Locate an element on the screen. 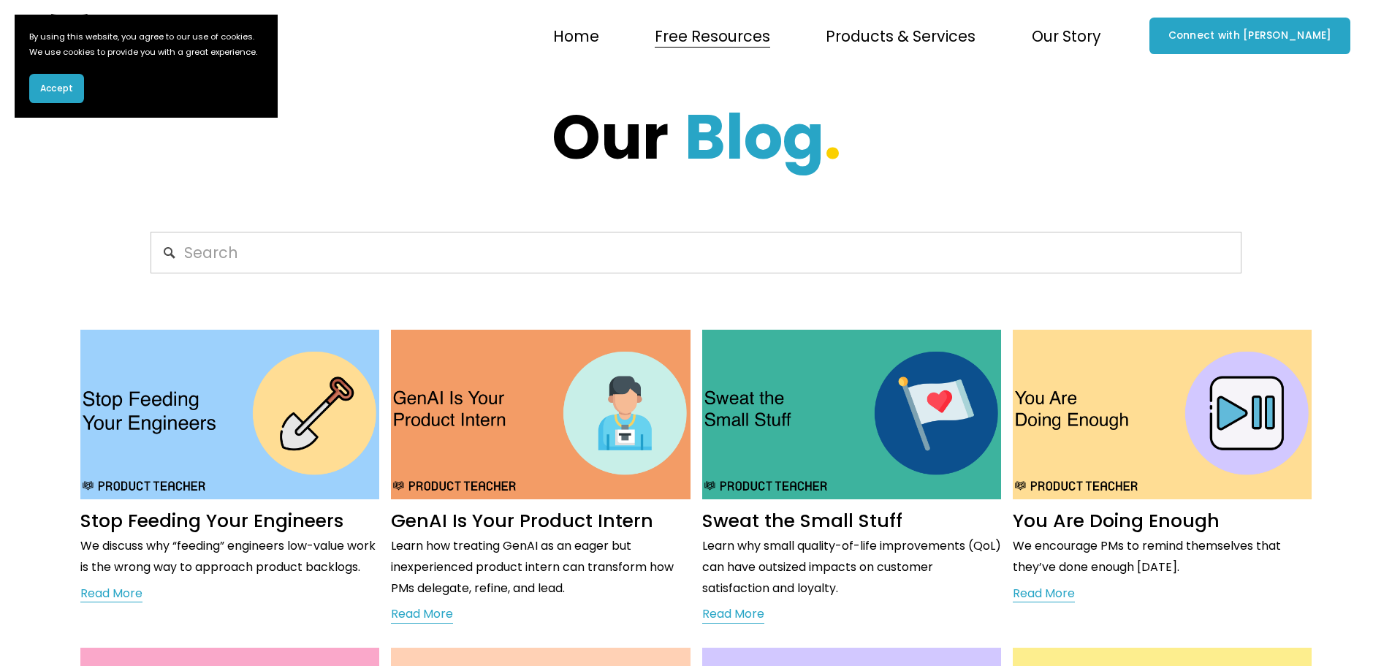  button: Accept is located at coordinates (56, 88).